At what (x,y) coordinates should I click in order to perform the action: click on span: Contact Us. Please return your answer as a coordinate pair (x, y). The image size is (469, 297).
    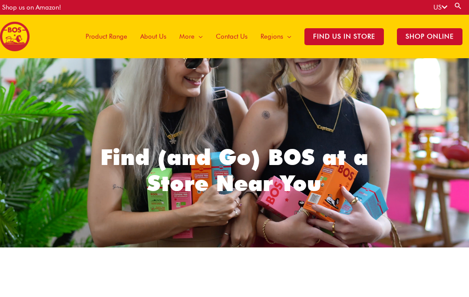
    Looking at the image, I should click on (232, 37).